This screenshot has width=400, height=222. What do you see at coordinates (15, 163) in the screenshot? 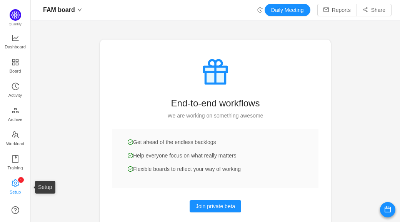
I see `a: Training` at bounding box center [15, 163].